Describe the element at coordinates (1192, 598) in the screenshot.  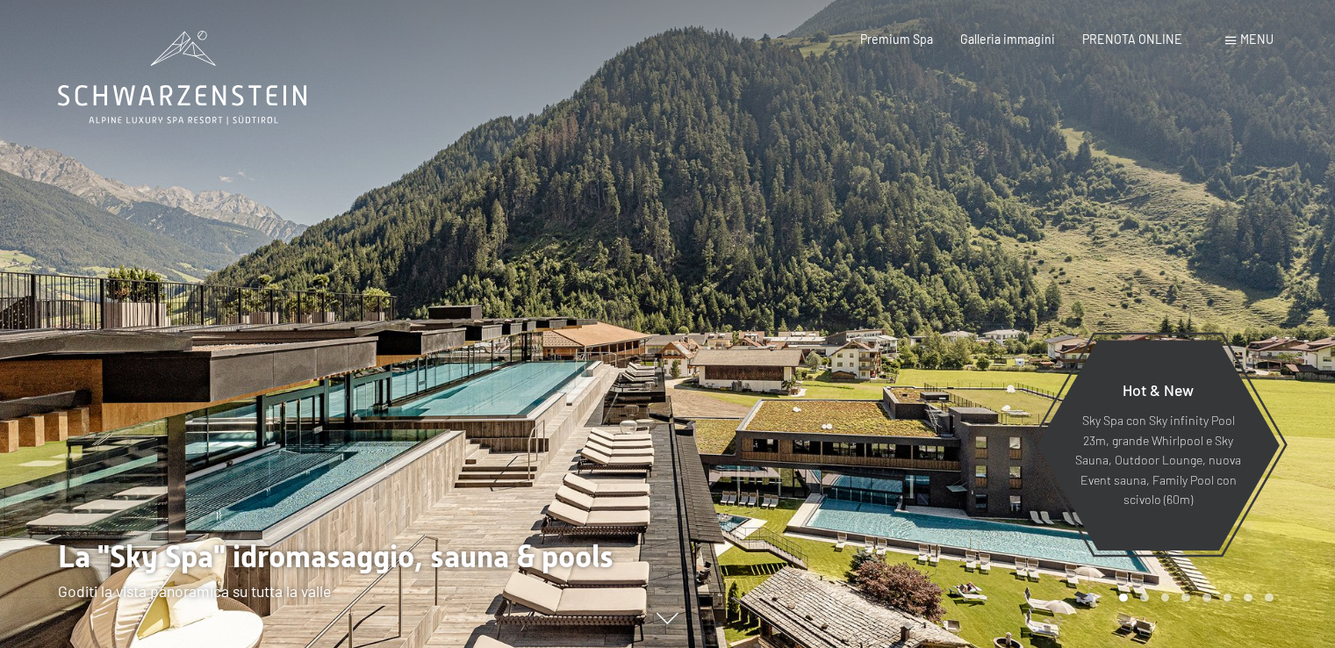
I see `div: Carousel Pagination` at that location.